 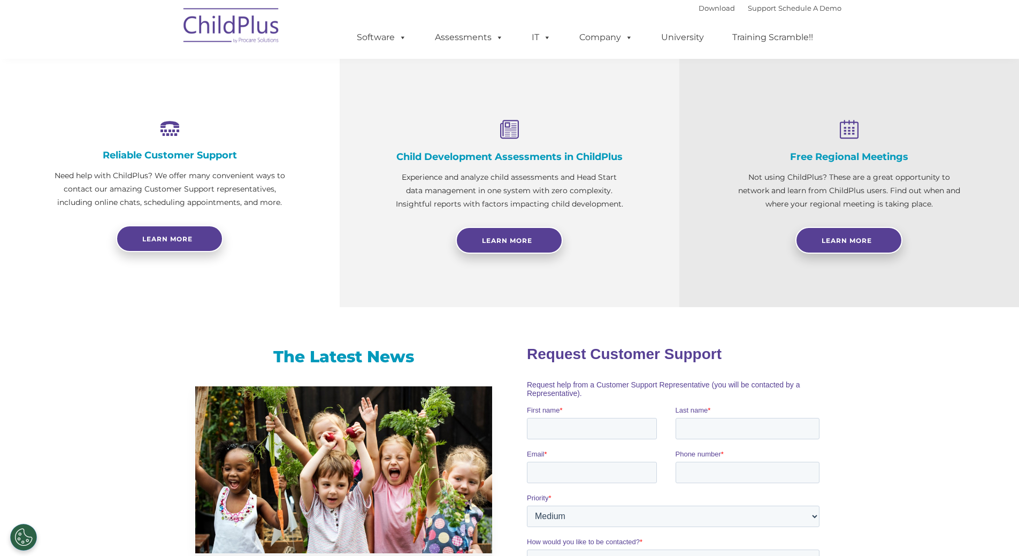 I want to click on p: Not using ChildPlus? These are a great opportunity to network and learn from ChildPlus users. Fin..., so click(x=849, y=190).